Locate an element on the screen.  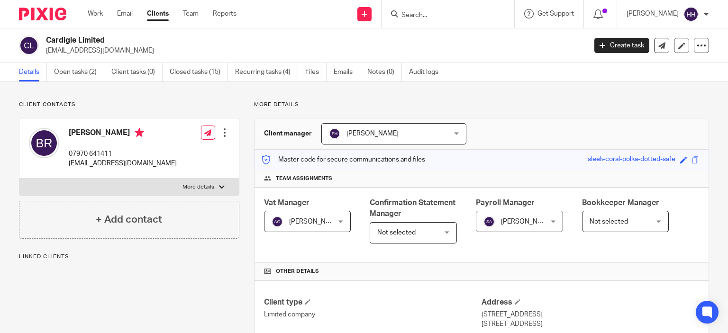
a: Reports is located at coordinates (225, 14).